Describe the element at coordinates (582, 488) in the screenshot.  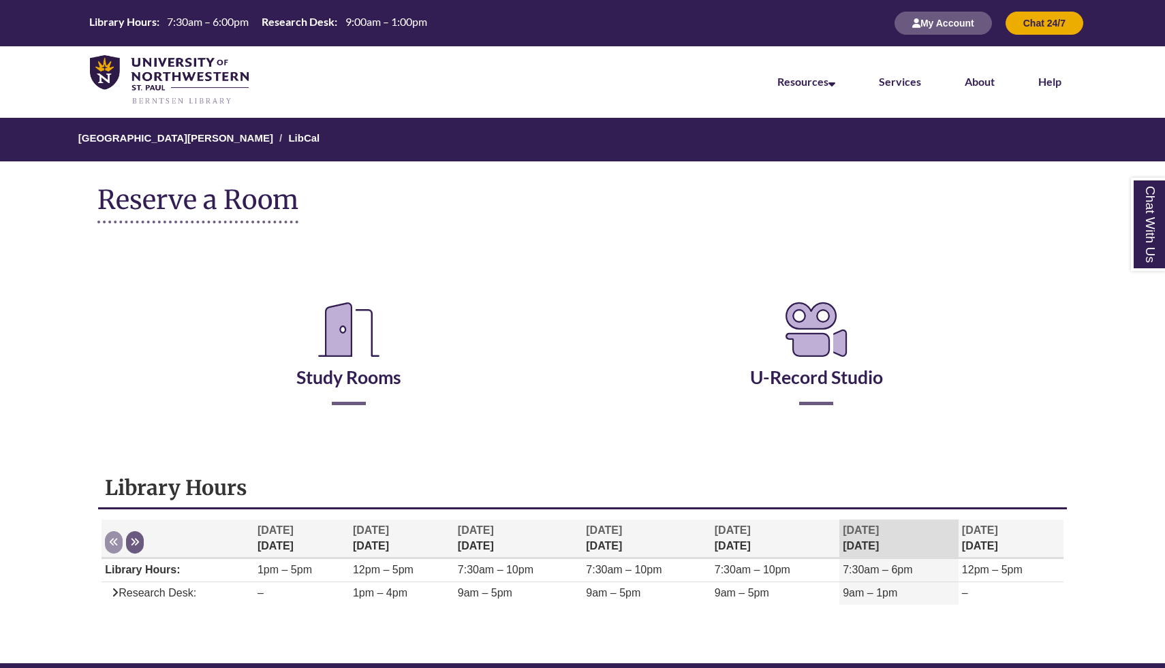
I see `h1: Library Hours` at that location.